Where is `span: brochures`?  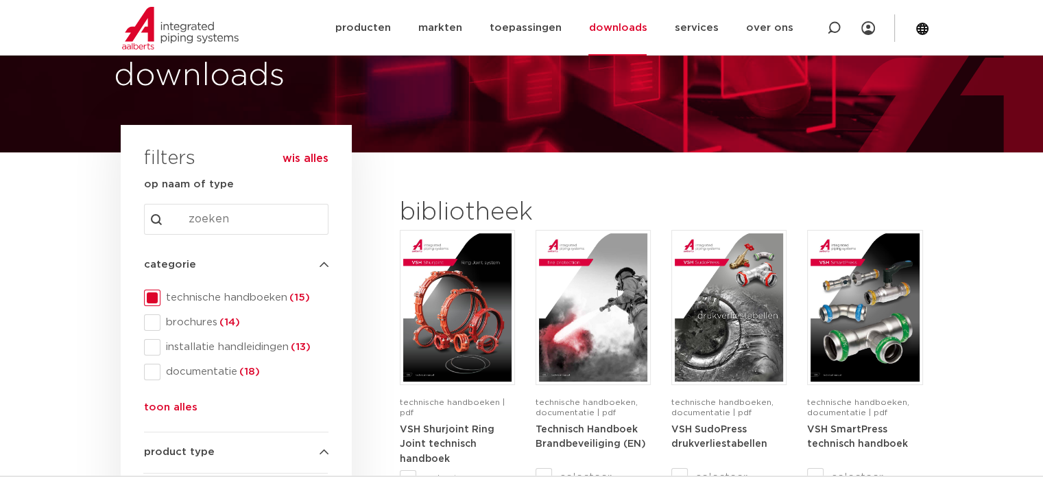
span: brochures is located at coordinates (244, 322).